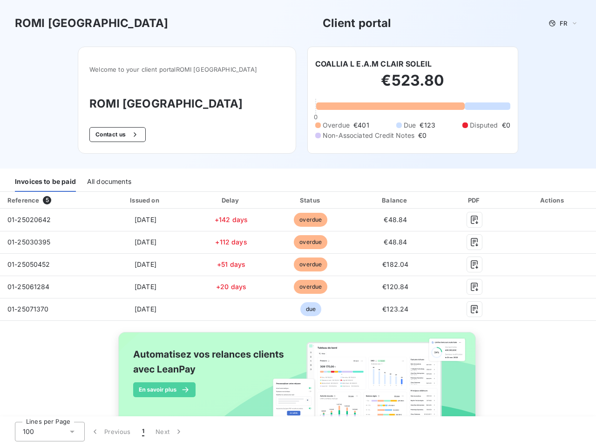 The image size is (596, 447). What do you see at coordinates (395, 286) in the screenshot?
I see `span: €120.84` at bounding box center [395, 286].